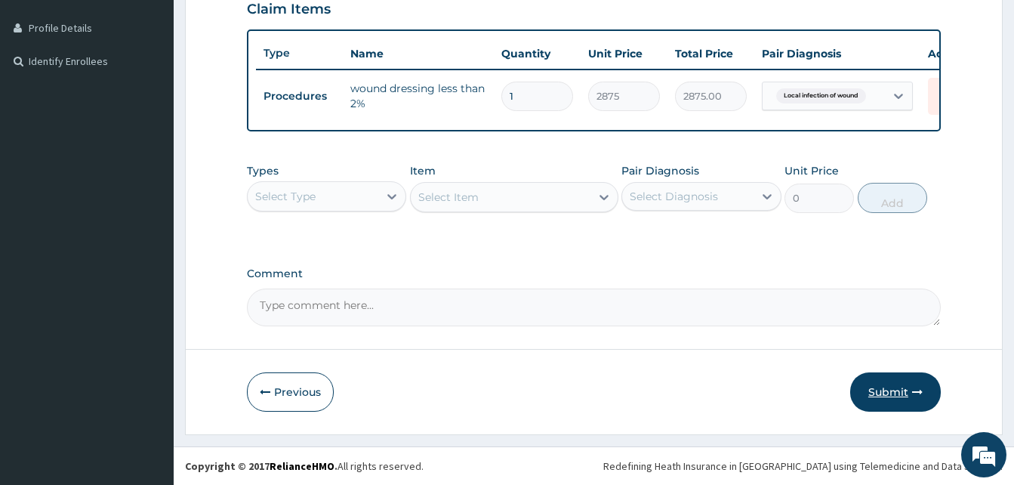  What do you see at coordinates (673, 196) in the screenshot?
I see `div: Select Diagnosis` at bounding box center [673, 196].